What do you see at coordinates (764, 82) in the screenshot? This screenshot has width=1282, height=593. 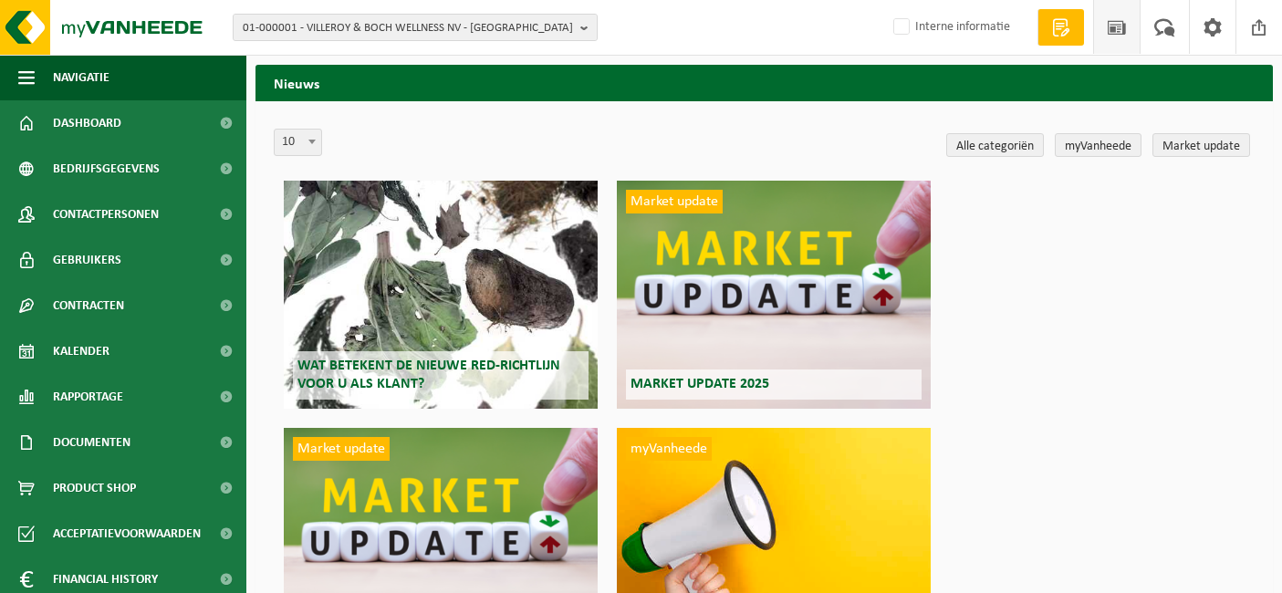 I see `h2: Nieuws` at bounding box center [764, 82].